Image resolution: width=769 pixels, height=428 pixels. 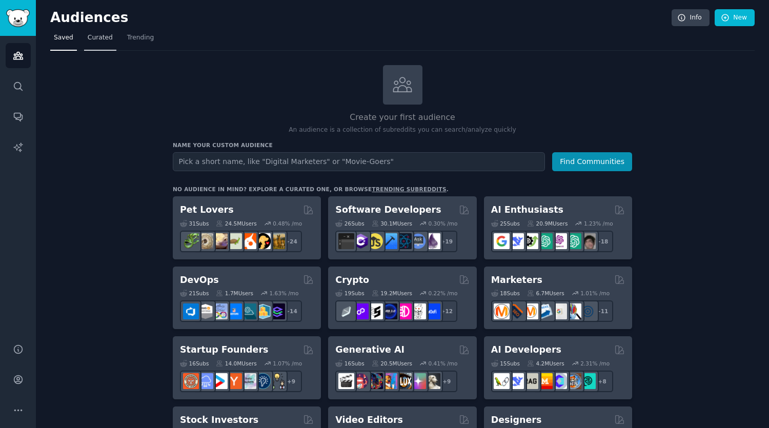 What do you see at coordinates (64, 38) in the screenshot?
I see `span: Saved` at bounding box center [64, 38].